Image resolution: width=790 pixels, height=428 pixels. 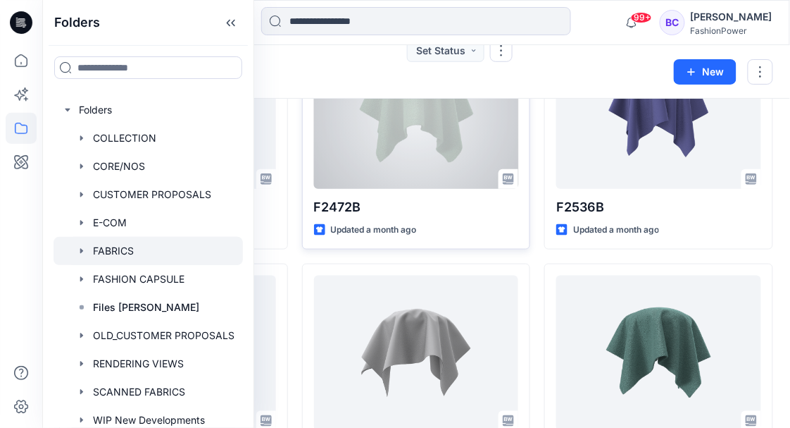 I want to click on p: F2536B, so click(x=659, y=207).